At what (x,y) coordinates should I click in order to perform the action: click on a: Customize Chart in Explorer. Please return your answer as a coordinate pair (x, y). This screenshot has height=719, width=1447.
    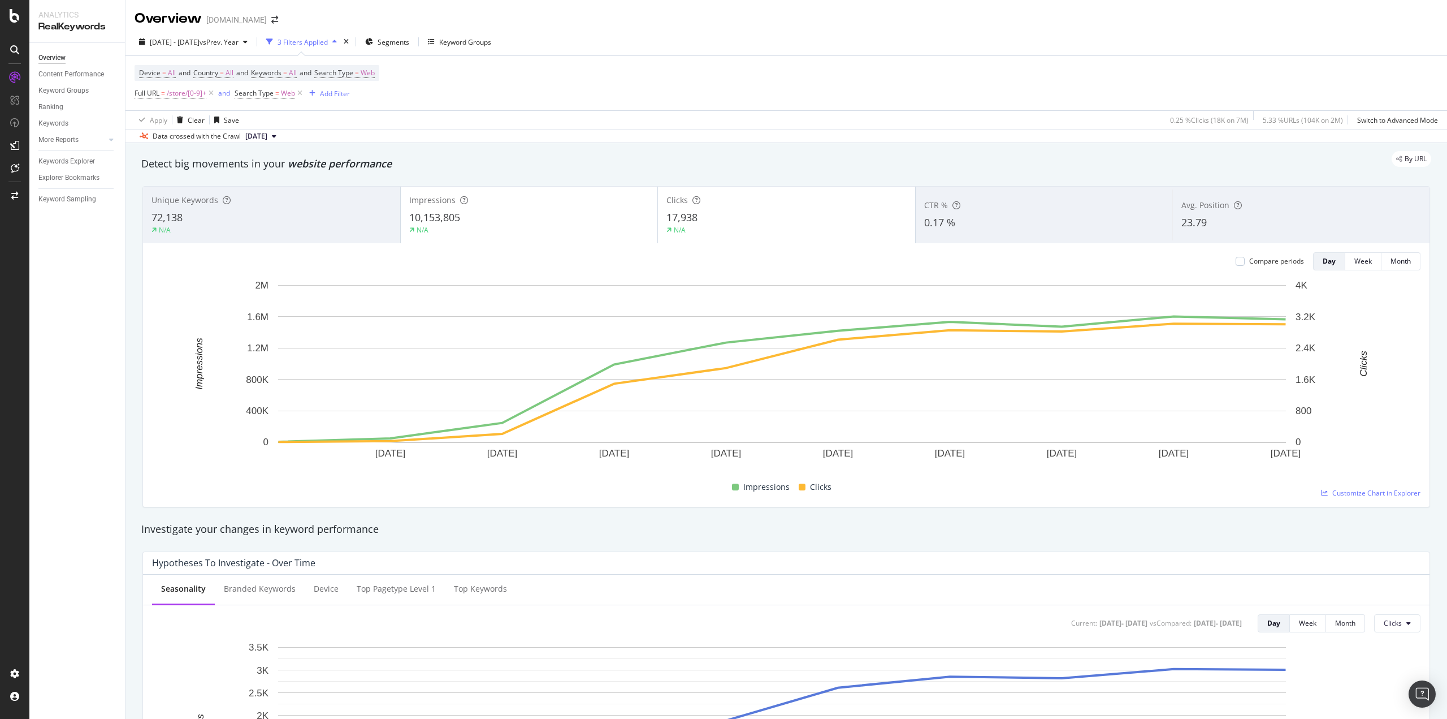
    Looking at the image, I should click on (1371, 492).